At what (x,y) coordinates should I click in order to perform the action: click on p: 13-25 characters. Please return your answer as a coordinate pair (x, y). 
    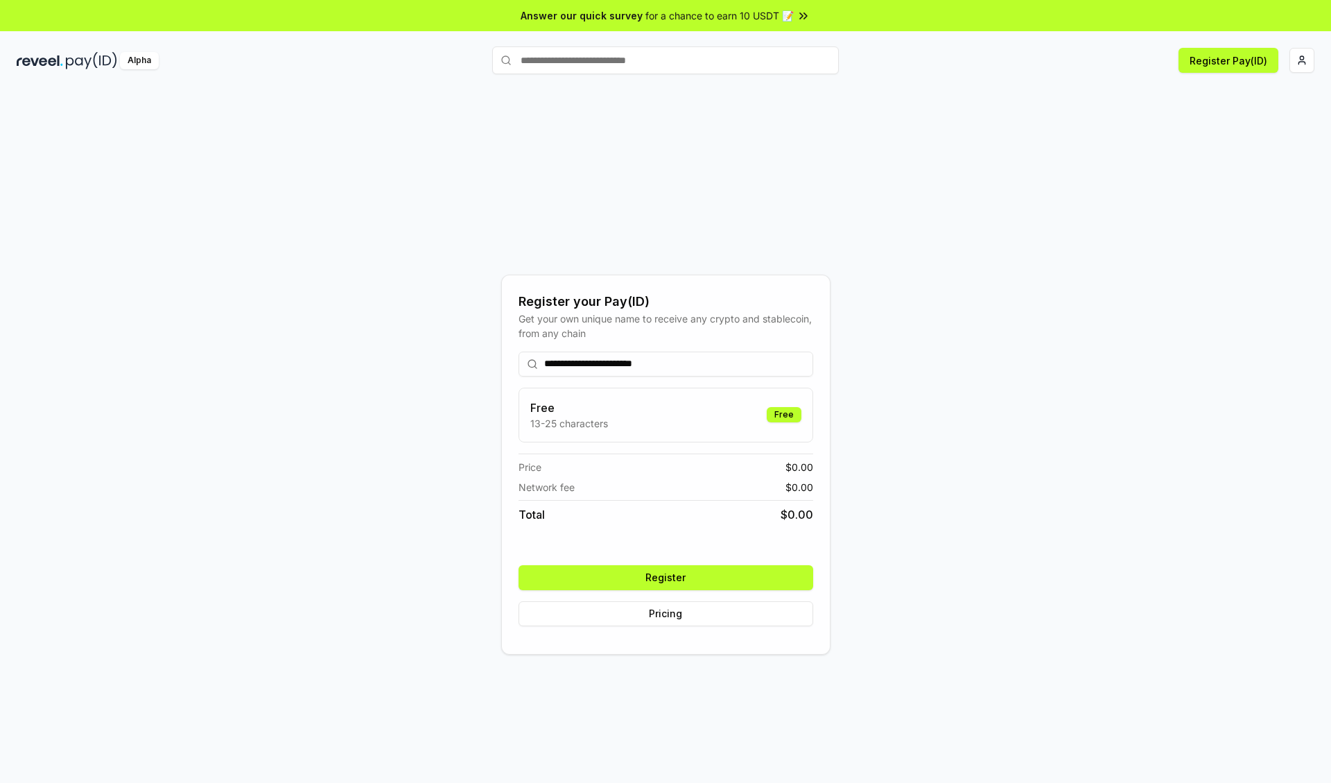
    Looking at the image, I should click on (569, 423).